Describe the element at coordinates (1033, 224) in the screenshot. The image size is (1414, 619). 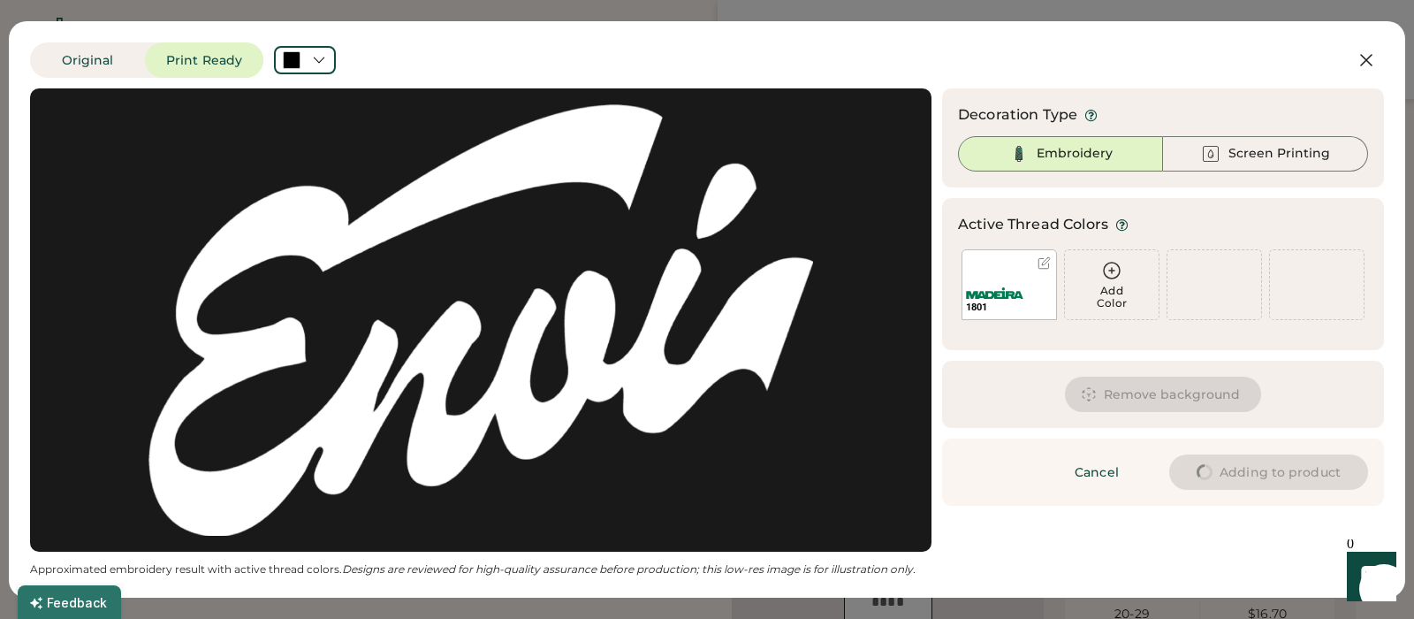
I see `div: Active Thread Colors` at that location.